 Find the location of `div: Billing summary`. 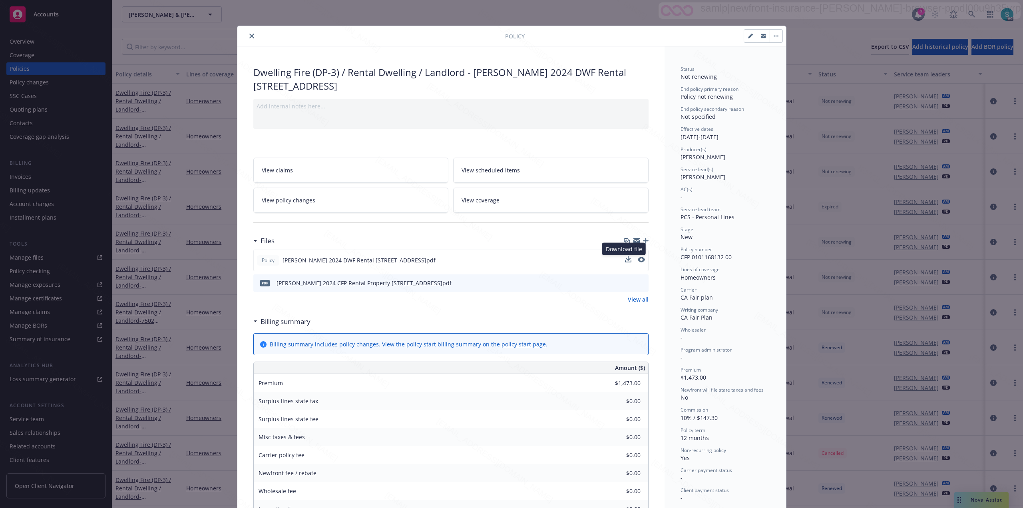

div: Billing summary is located at coordinates (282, 321).